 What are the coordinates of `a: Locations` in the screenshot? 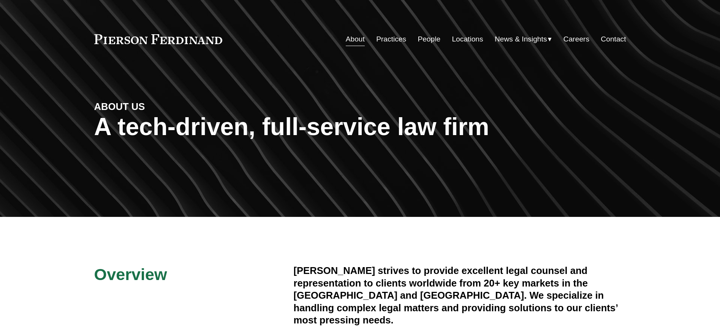 It's located at (468, 39).